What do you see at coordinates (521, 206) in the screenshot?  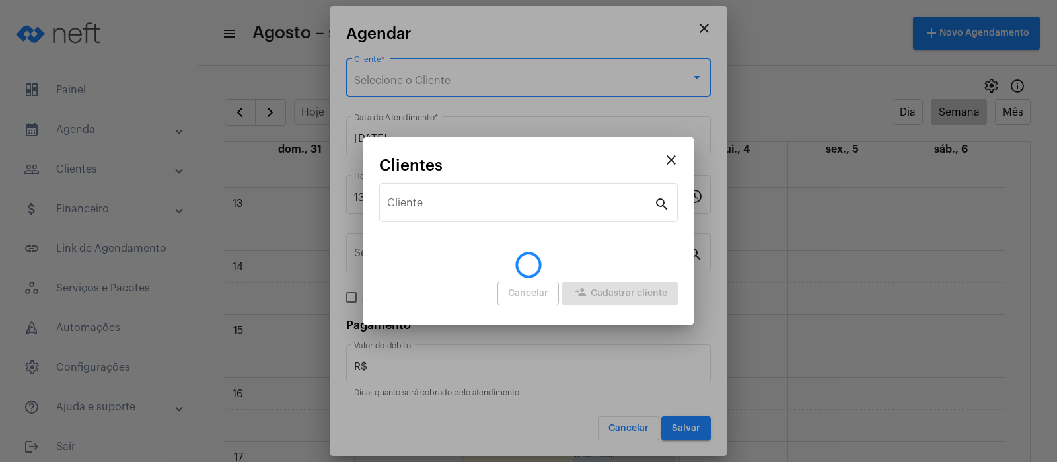 I see `input: Pesquisar cliente` at bounding box center [521, 206].